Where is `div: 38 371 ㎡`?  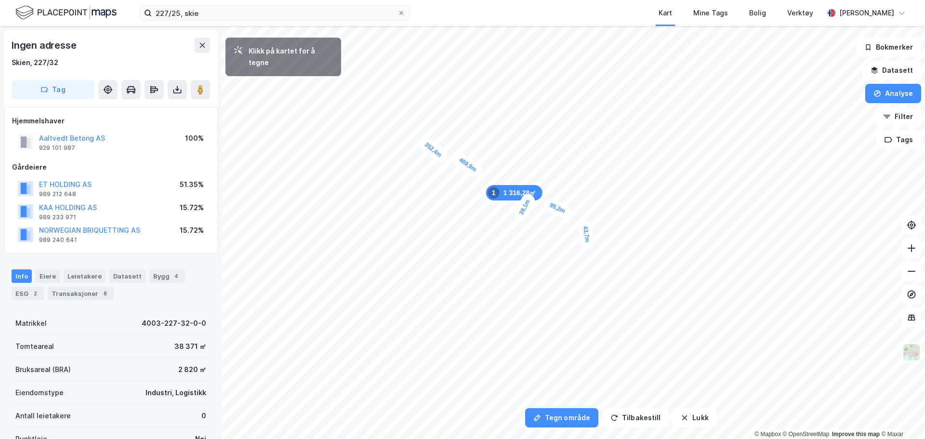
div: 38 371 ㎡ is located at coordinates (190, 346).